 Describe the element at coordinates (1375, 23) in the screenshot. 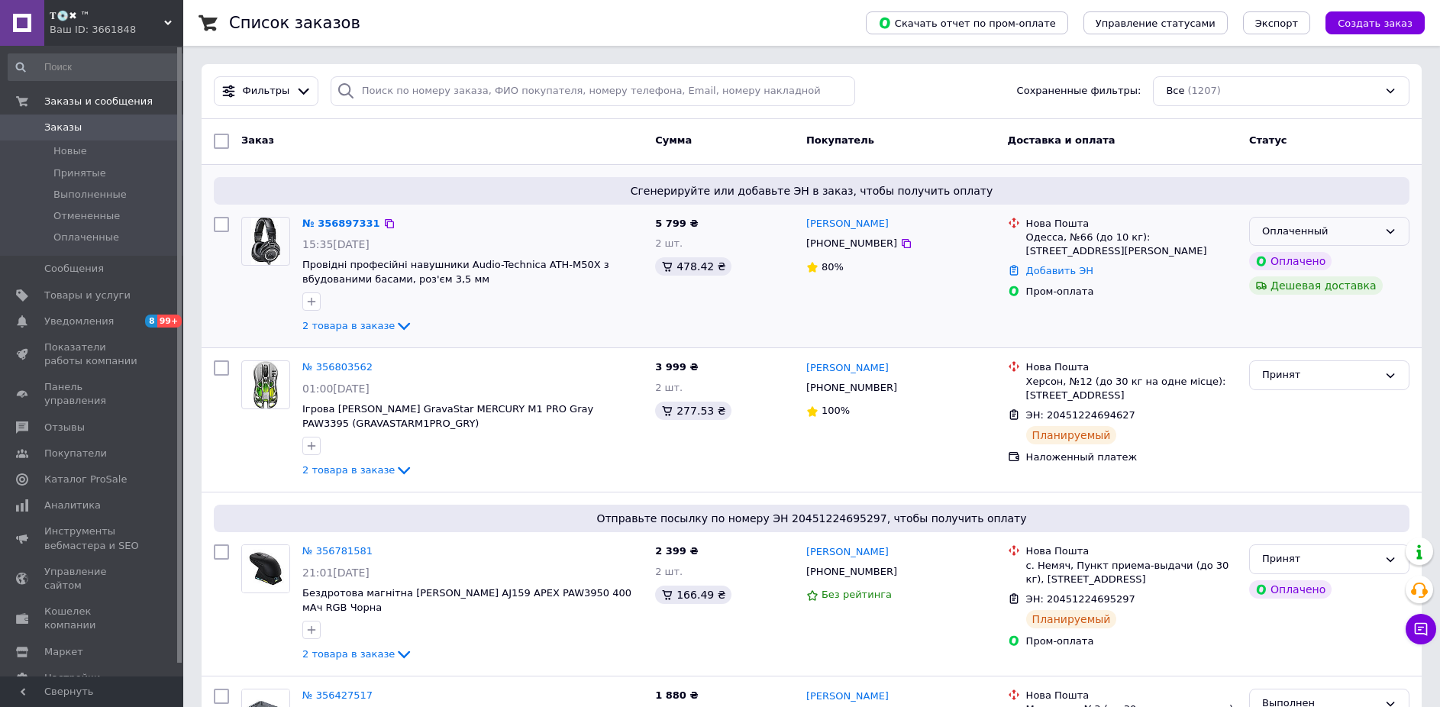

I see `button: Создать заказ` at that location.